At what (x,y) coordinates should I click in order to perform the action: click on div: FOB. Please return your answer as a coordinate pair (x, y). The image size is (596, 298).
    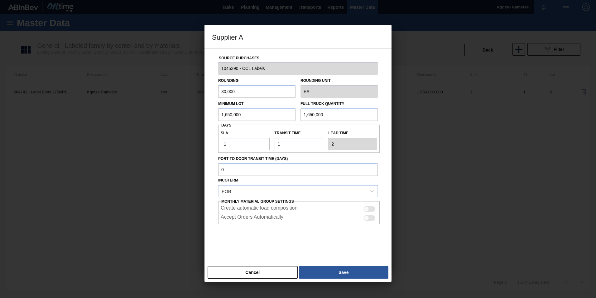
    Looking at the image, I should click on (226, 191).